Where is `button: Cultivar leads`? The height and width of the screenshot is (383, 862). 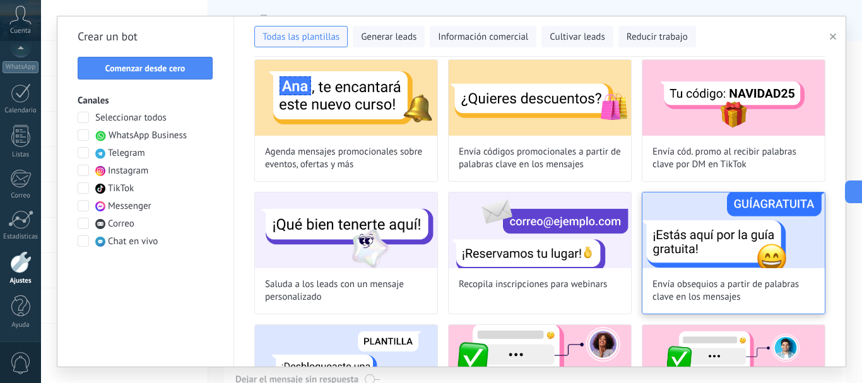
button: Cultivar leads is located at coordinates (577, 37).